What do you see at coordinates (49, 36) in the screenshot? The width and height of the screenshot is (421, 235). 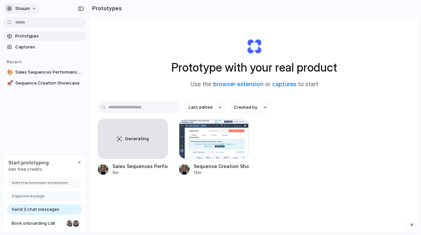 I see `span: Prototypes` at bounding box center [49, 36].